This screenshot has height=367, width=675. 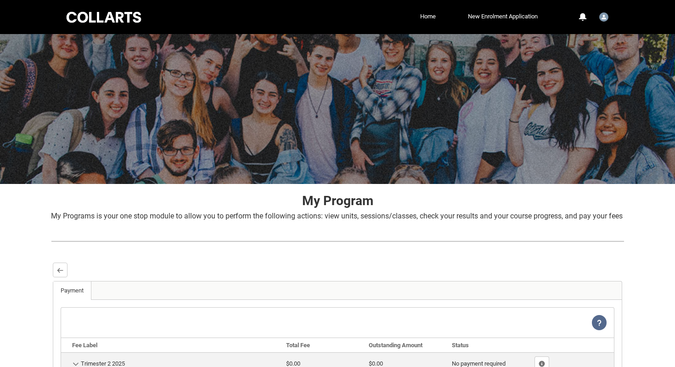 What do you see at coordinates (599, 322) in the screenshot?
I see `span: View Help` at bounding box center [599, 322].